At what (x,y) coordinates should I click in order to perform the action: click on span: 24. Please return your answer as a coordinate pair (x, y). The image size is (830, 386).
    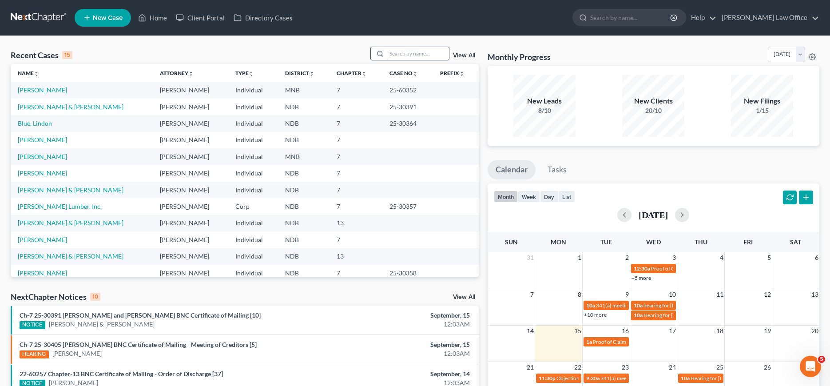
    Looking at the image, I should click on (672, 367).